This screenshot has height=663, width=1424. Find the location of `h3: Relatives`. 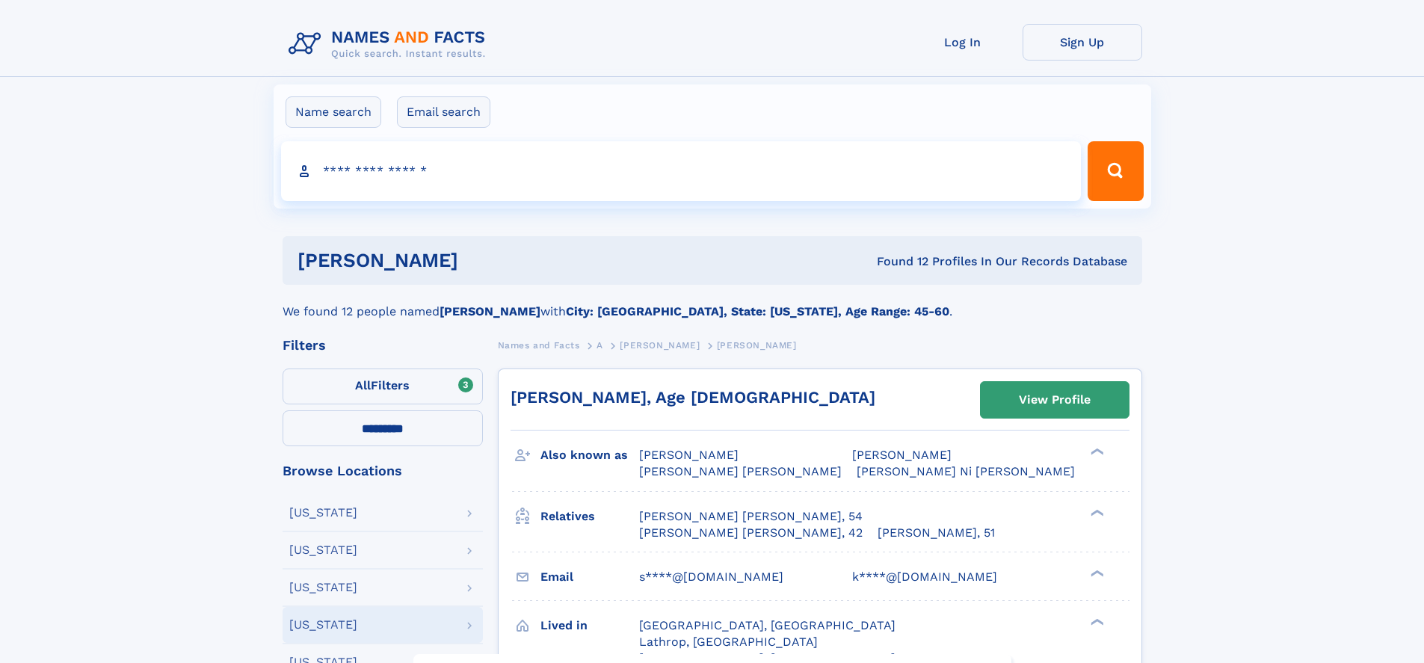

h3: Relatives is located at coordinates (590, 516).